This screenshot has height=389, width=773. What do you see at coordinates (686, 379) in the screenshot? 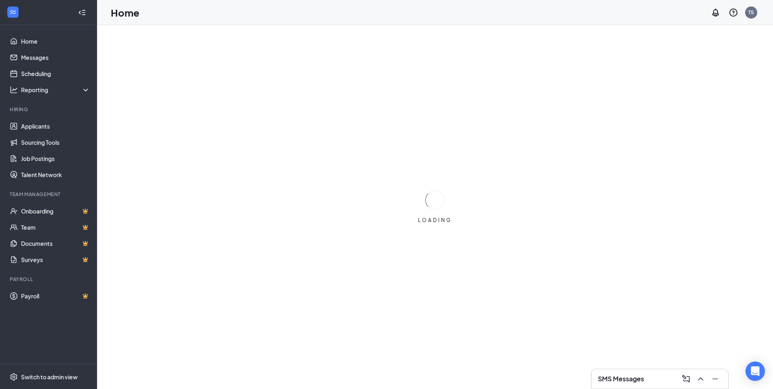
I see `svg: ComposeMessage` at bounding box center [686, 379].